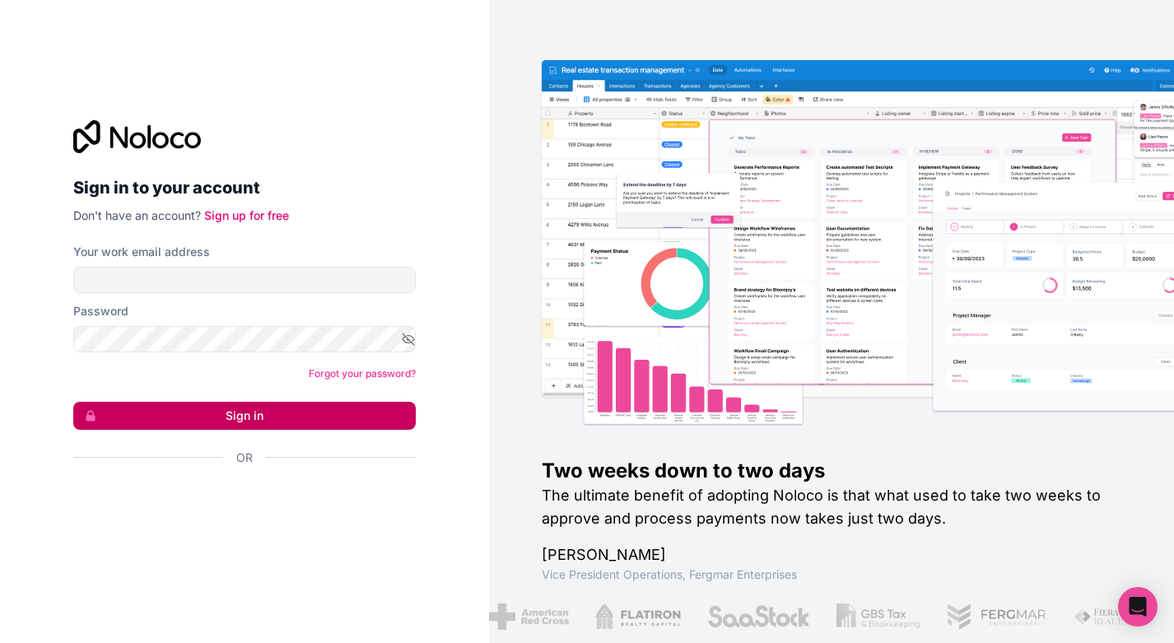 The height and width of the screenshot is (643, 1174). Describe the element at coordinates (142, 252) in the screenshot. I see `label: Your work email address` at that location.